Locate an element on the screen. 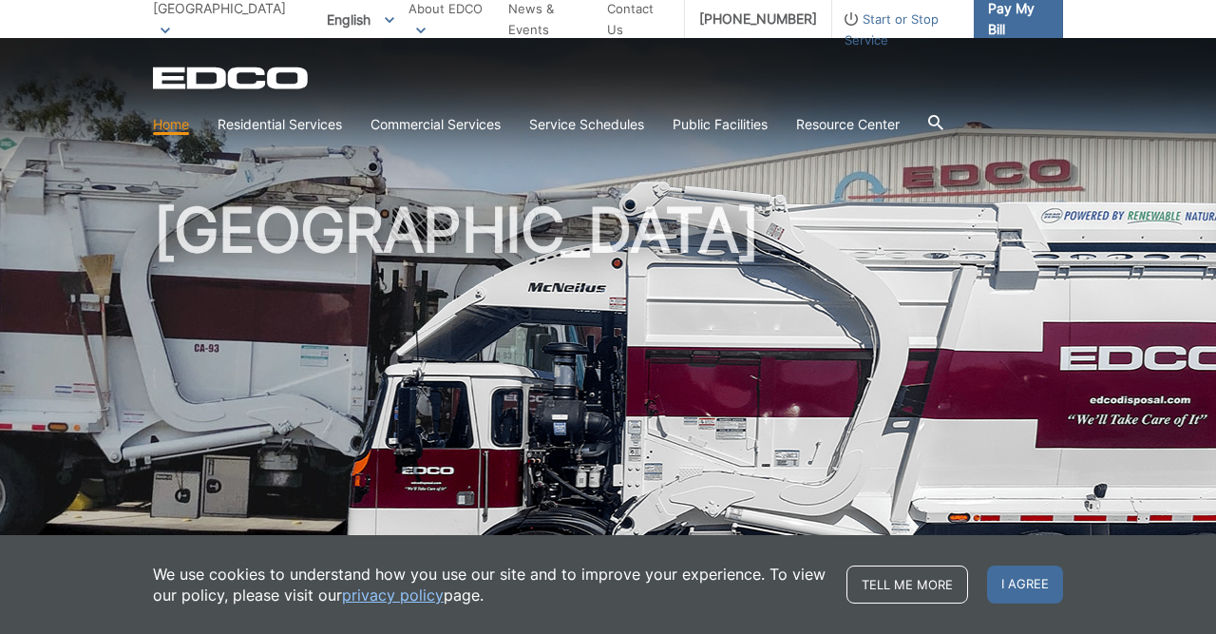 The width and height of the screenshot is (1216, 634). span: English is located at coordinates (360, 19).